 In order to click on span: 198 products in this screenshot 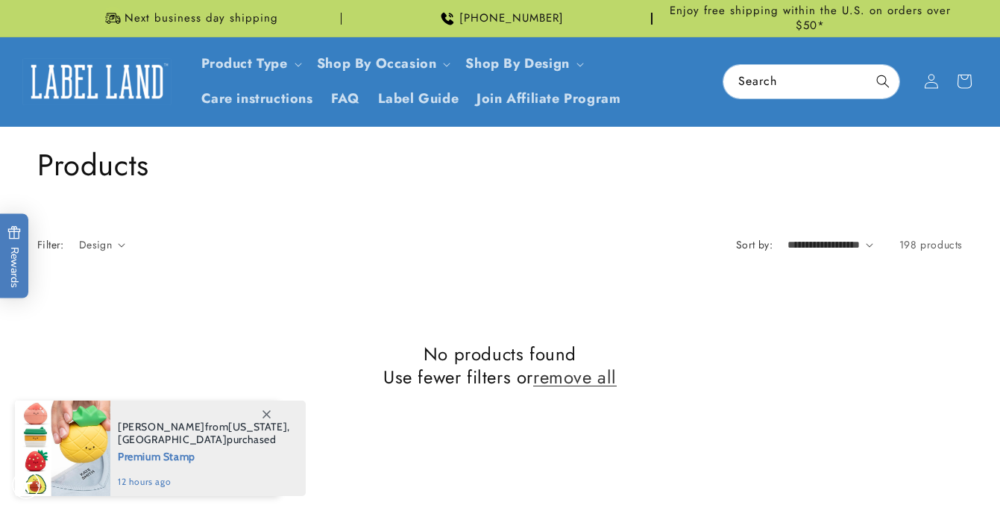, I will do `click(931, 245)`.